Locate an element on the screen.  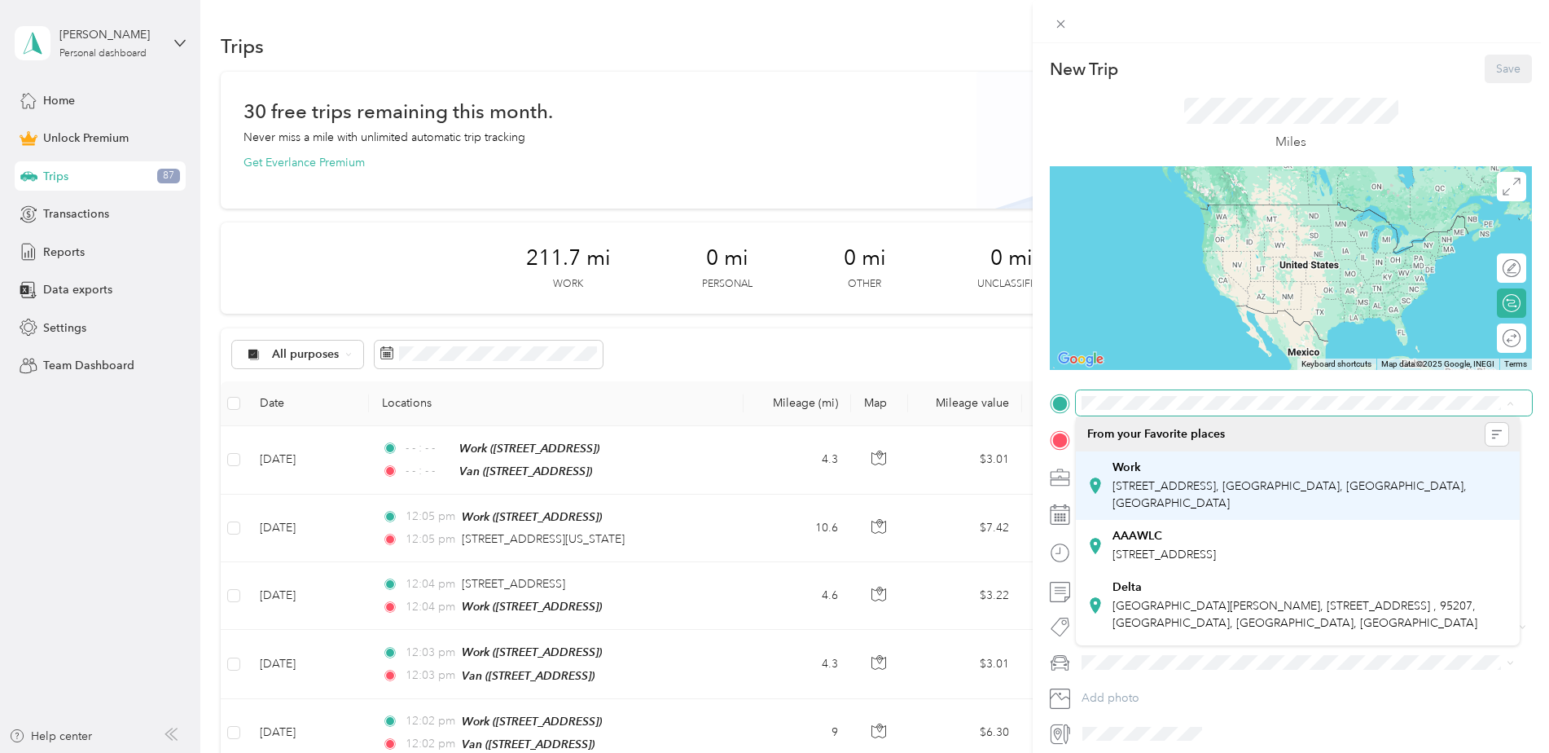
p: Miles is located at coordinates (1291, 142).